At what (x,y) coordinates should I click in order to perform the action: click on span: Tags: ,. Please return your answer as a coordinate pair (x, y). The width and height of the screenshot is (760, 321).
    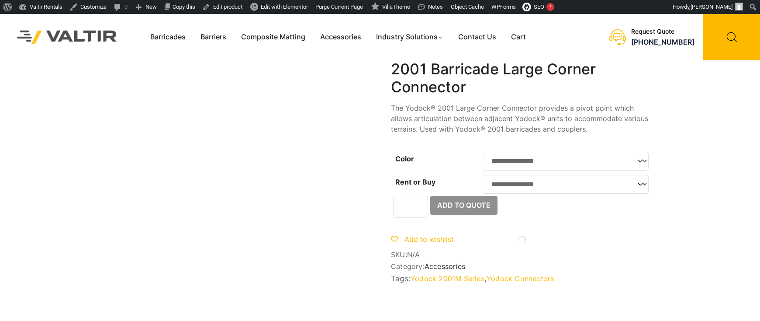
    Looking at the image, I should click on (522, 278).